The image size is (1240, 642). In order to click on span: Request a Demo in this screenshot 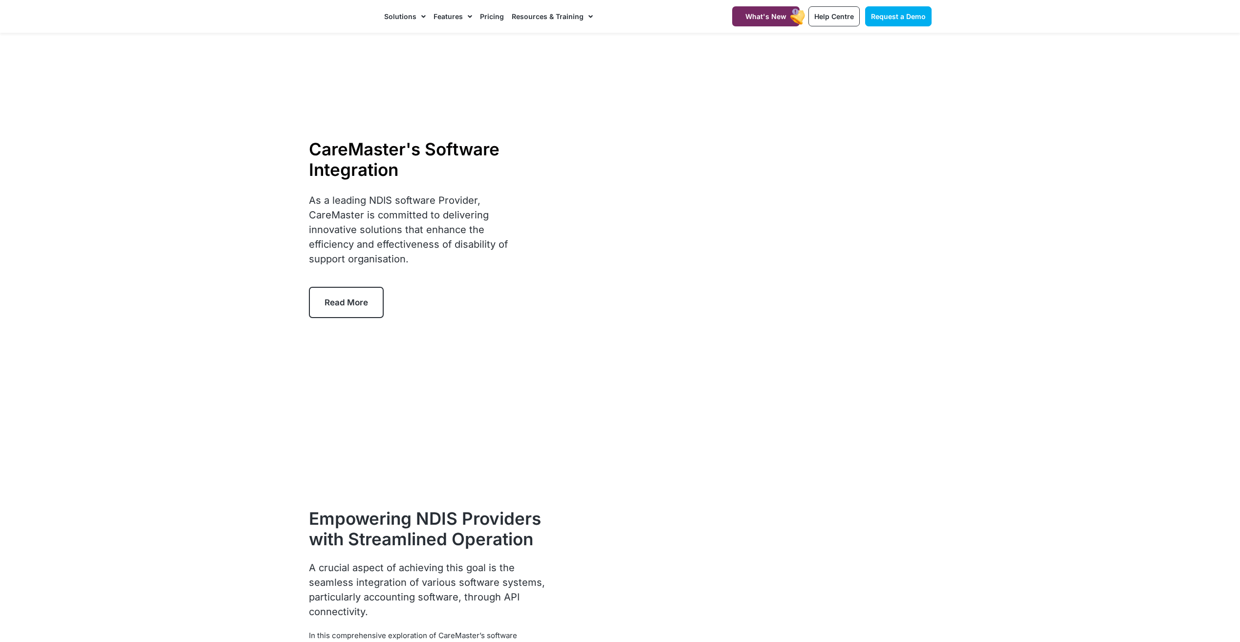, I will do `click(899, 16)`.